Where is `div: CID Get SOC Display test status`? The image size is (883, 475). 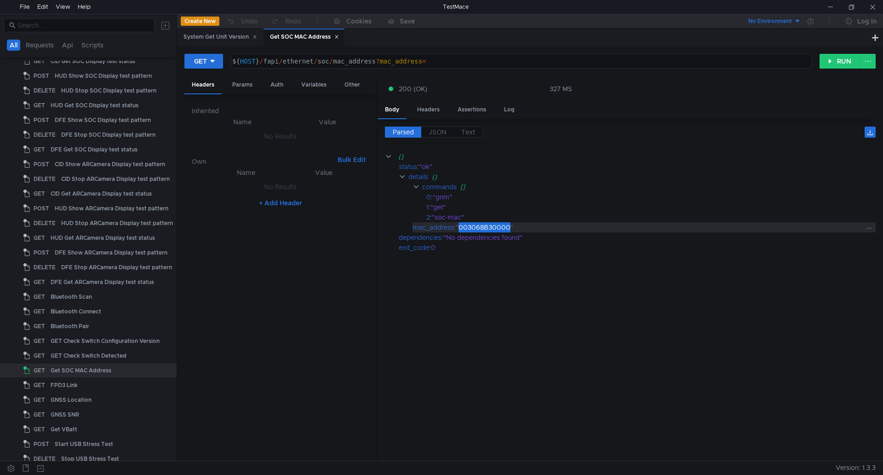 div: CID Get SOC Display test status is located at coordinates (93, 61).